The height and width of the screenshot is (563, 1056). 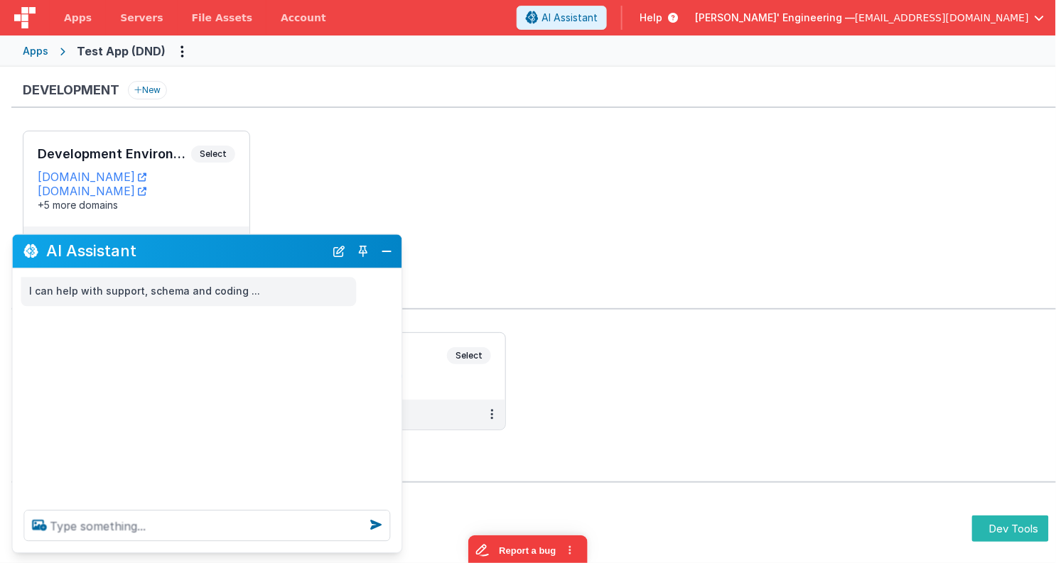 What do you see at coordinates (136, 205) in the screenshot?
I see `div: +5 more domains` at bounding box center [136, 205].